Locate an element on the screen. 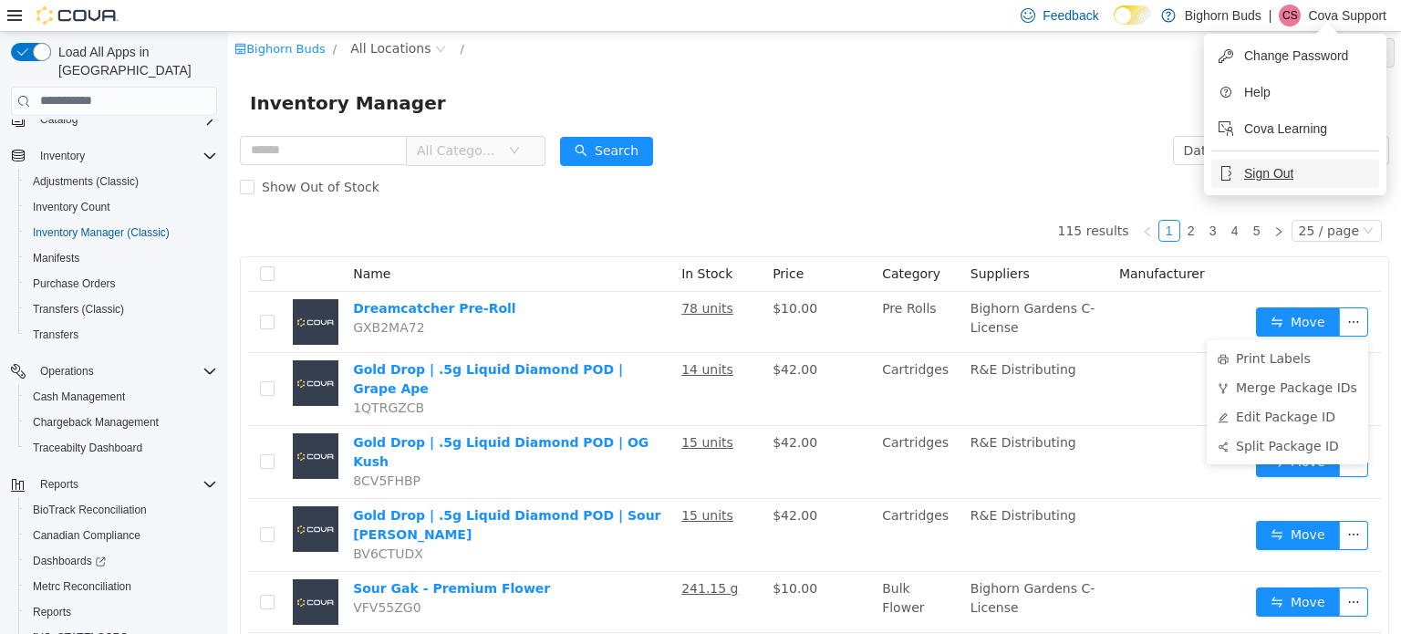 The image size is (1401, 634). a: 2 is located at coordinates (963, 199).